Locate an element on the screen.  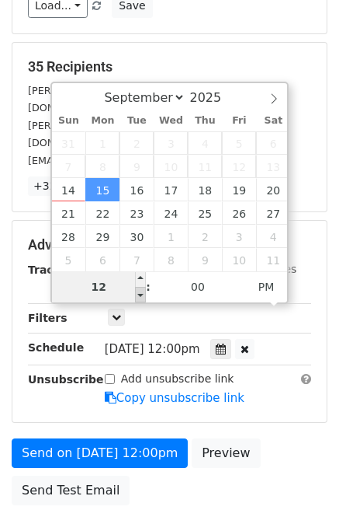
span: October 8, 2025 is located at coordinates (171, 259).